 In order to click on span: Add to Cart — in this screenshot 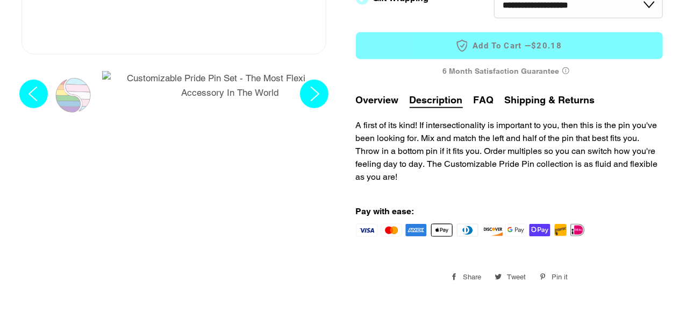, I will do `click(510, 46)`.